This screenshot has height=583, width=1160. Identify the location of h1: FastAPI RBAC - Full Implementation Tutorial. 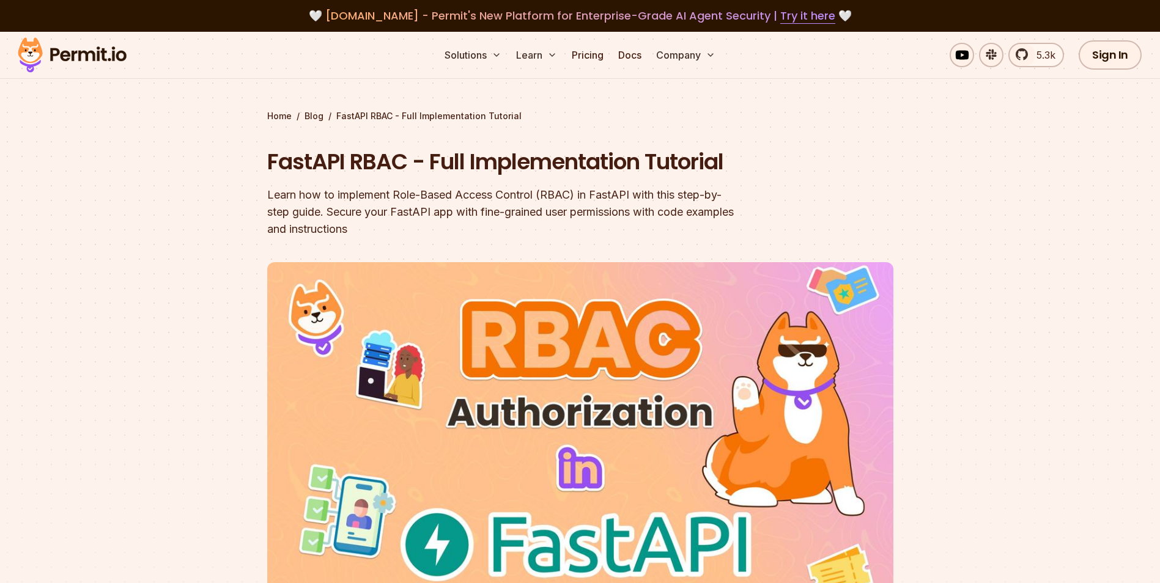
(502, 162).